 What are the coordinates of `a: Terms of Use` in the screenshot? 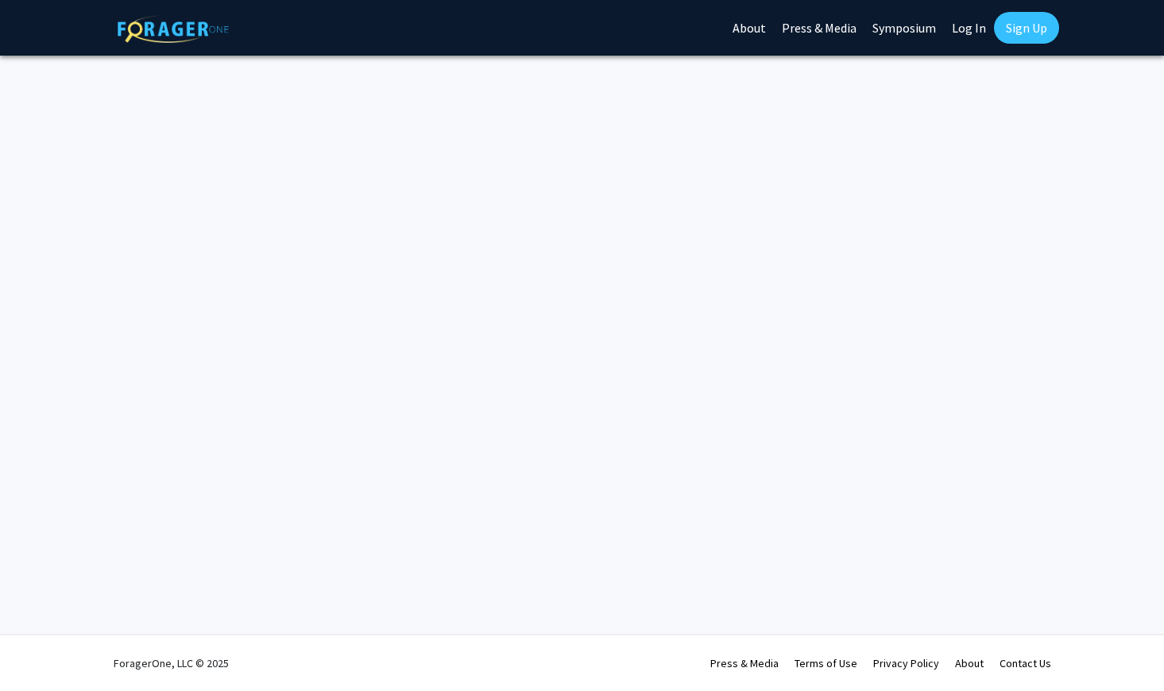 It's located at (826, 664).